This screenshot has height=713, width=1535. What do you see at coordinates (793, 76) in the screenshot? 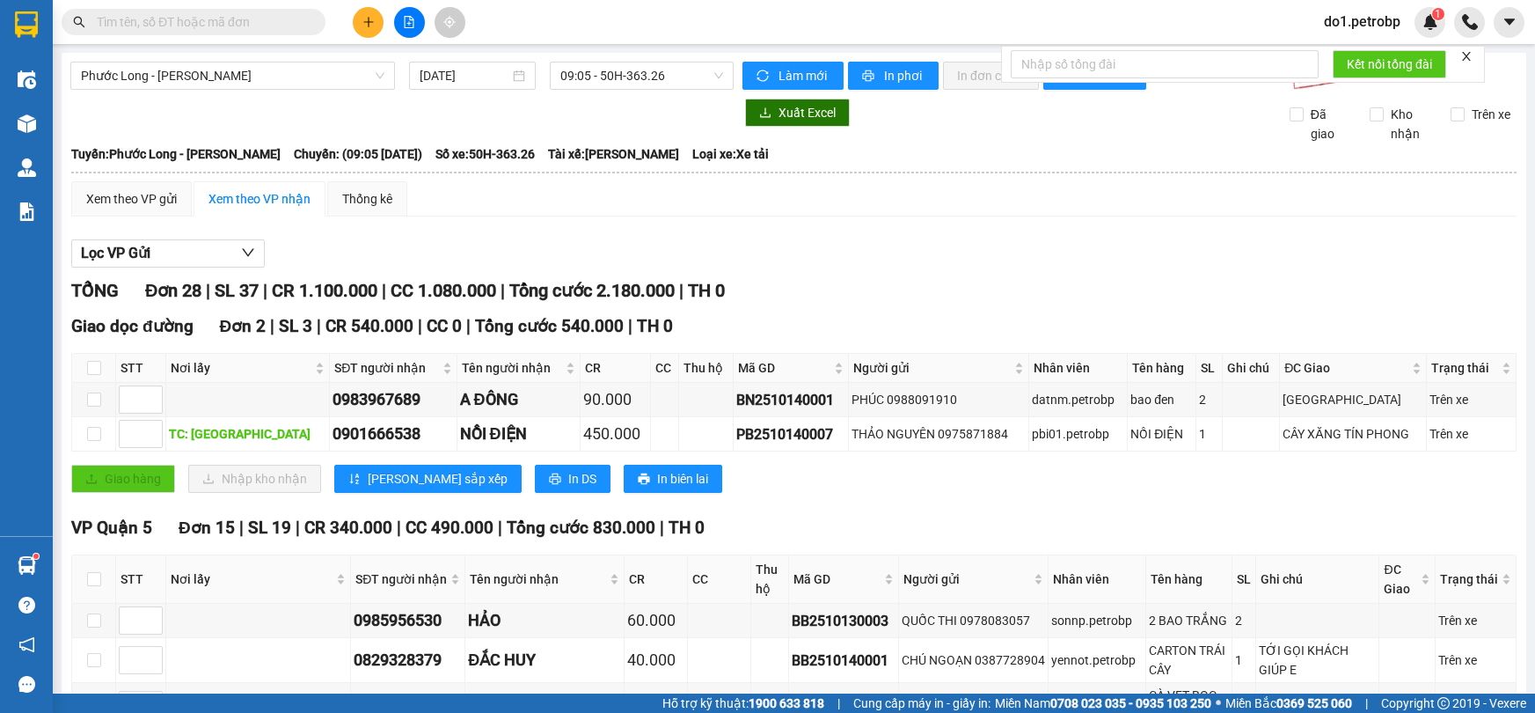
I see `button: syncLàm mới` at bounding box center [793, 76].